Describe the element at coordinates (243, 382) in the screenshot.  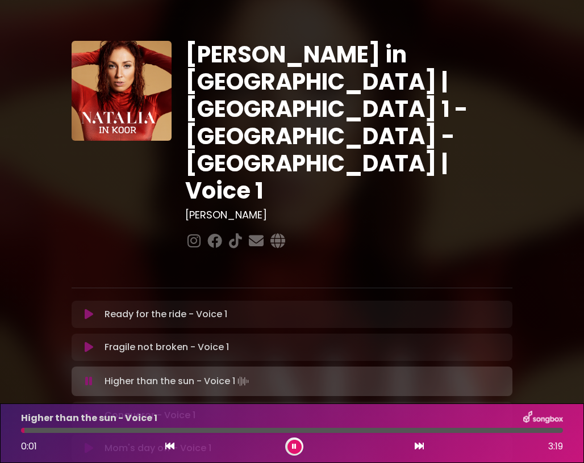
I see `img: waveform4.gif` at that location.